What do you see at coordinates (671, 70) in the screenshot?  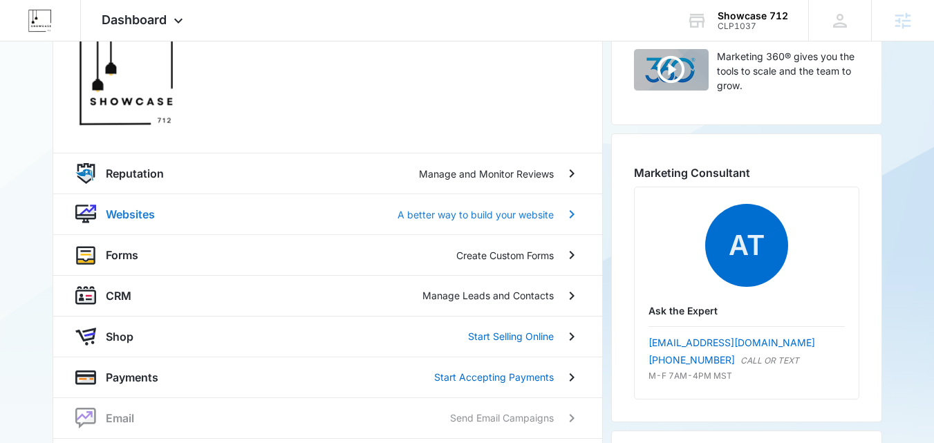 I see `img: Quick Overview Video` at bounding box center [671, 70].